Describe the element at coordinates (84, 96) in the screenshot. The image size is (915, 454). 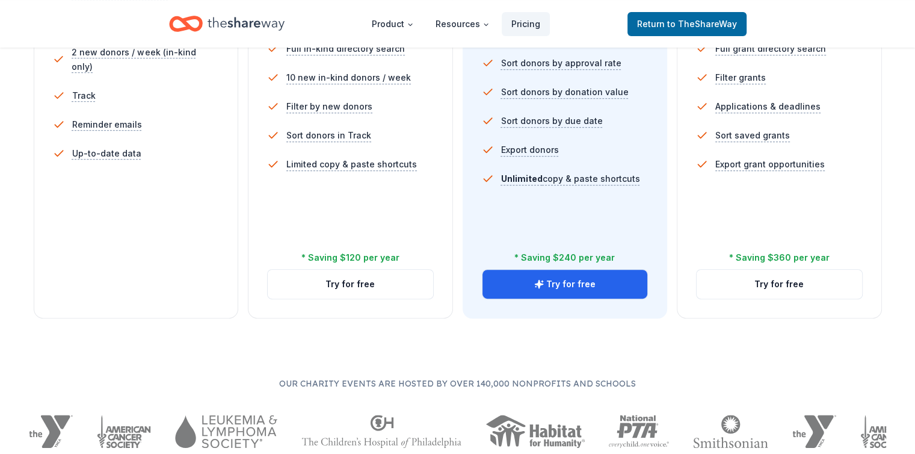
I see `span: Track` at that location.